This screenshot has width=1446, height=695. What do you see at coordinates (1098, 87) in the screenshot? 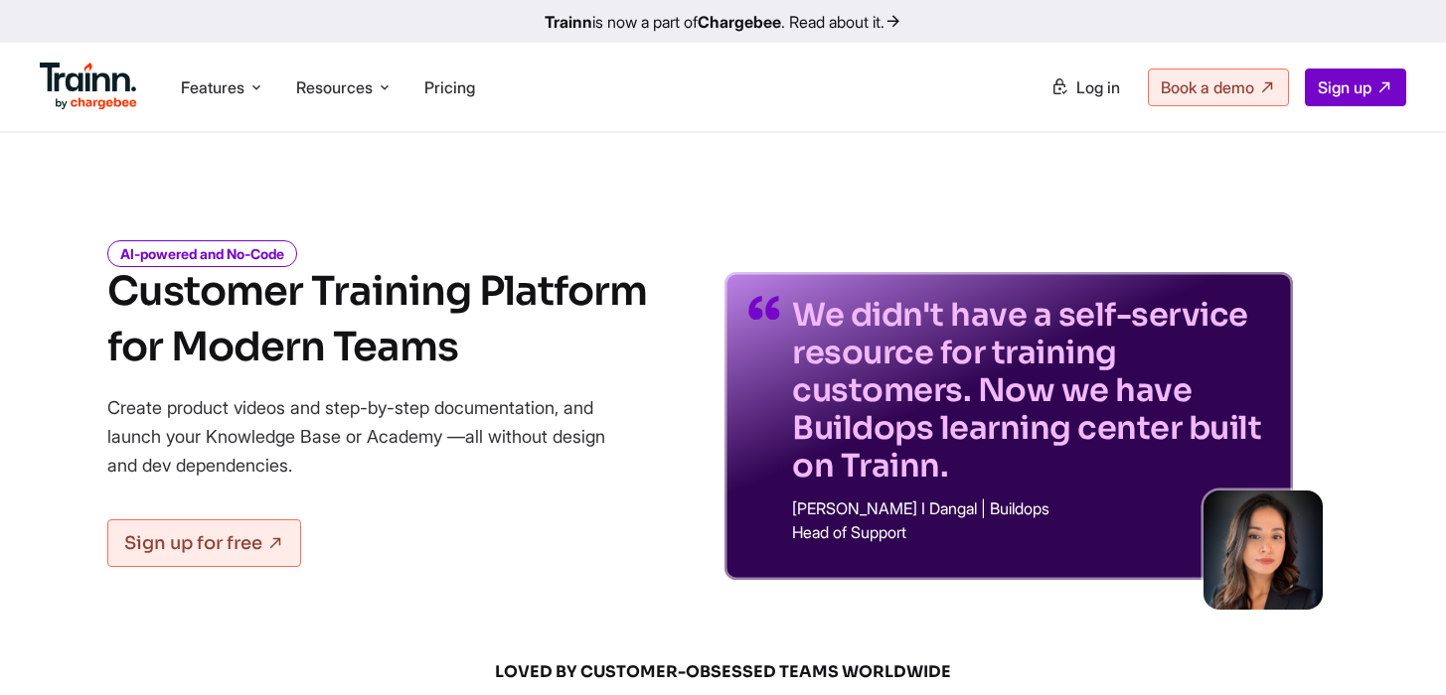
I see `span: Log in` at bounding box center [1098, 87].